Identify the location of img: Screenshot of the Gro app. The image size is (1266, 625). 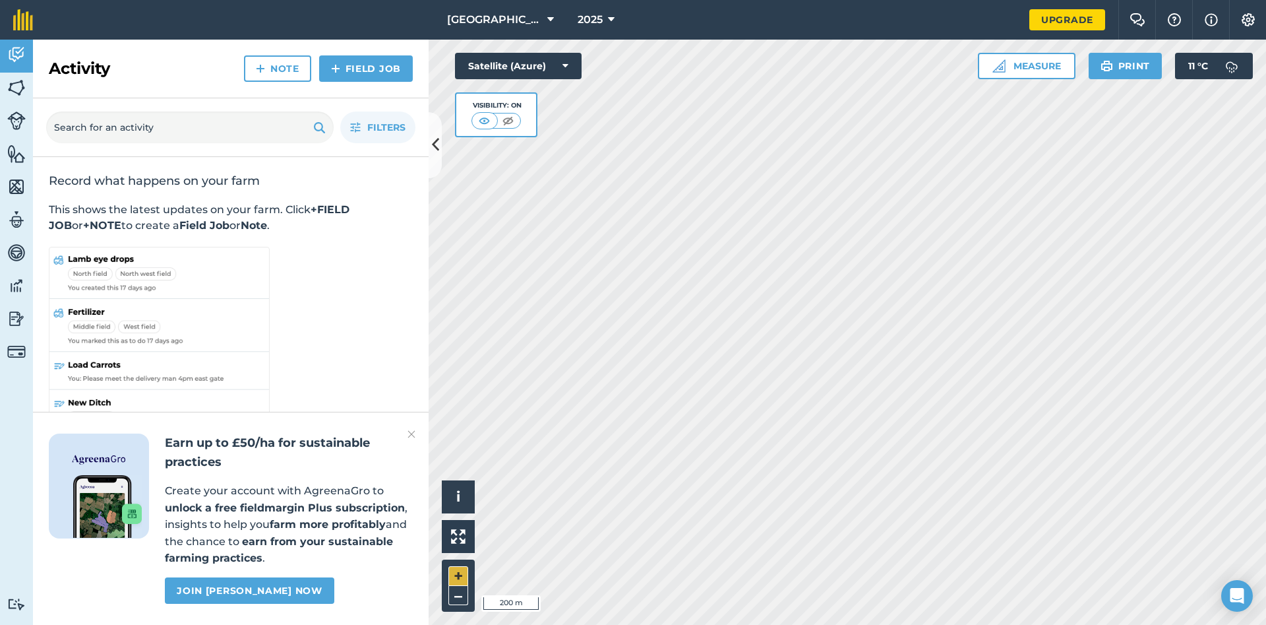
(108, 506).